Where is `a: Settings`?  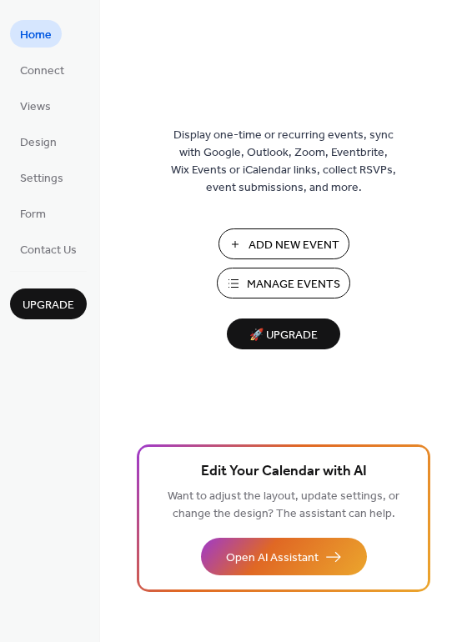
a: Settings is located at coordinates (42, 177).